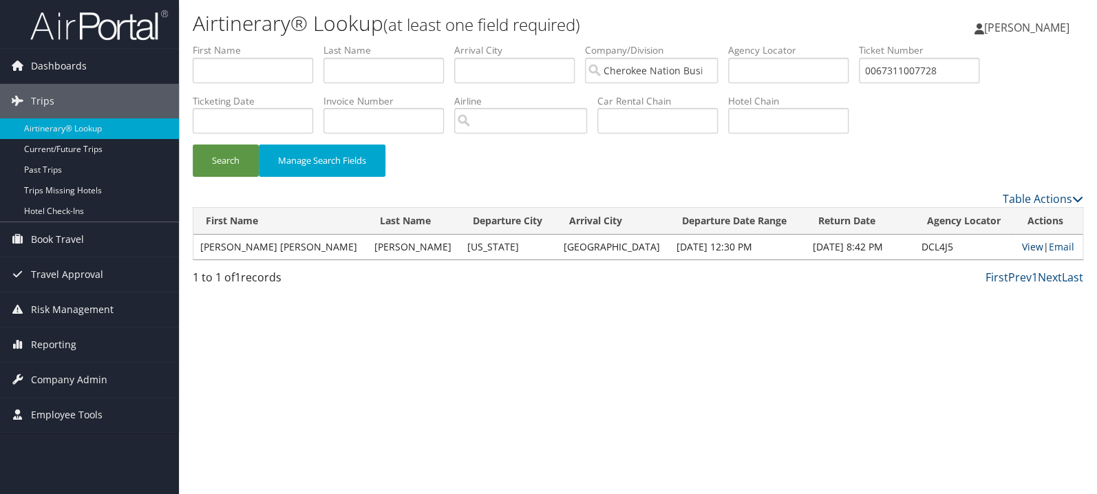  What do you see at coordinates (509, 221) in the screenshot?
I see `th: Departure City: activate to sort column ascending` at bounding box center [509, 221].